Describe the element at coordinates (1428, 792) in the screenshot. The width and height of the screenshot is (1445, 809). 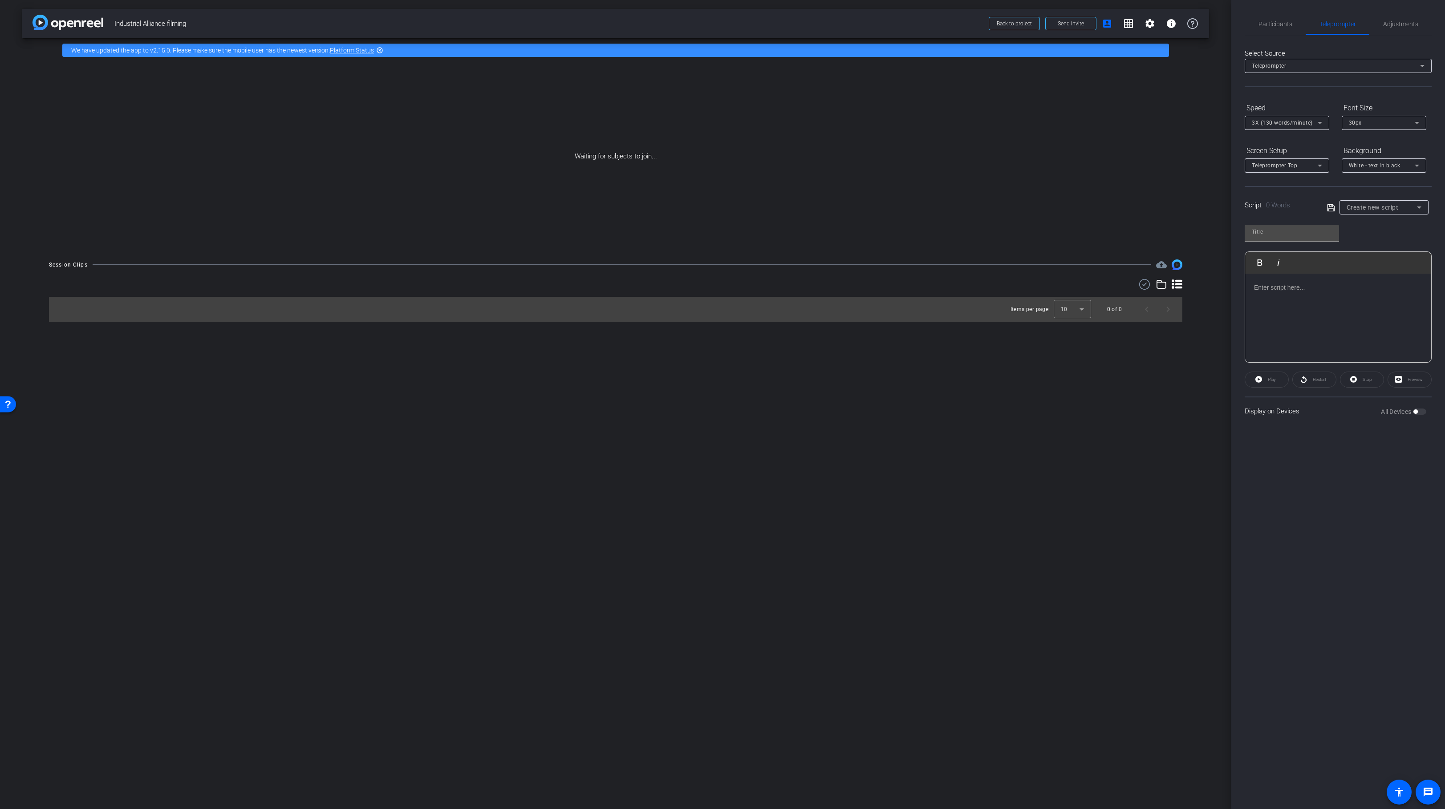
I see `mat-icon: message` at that location.